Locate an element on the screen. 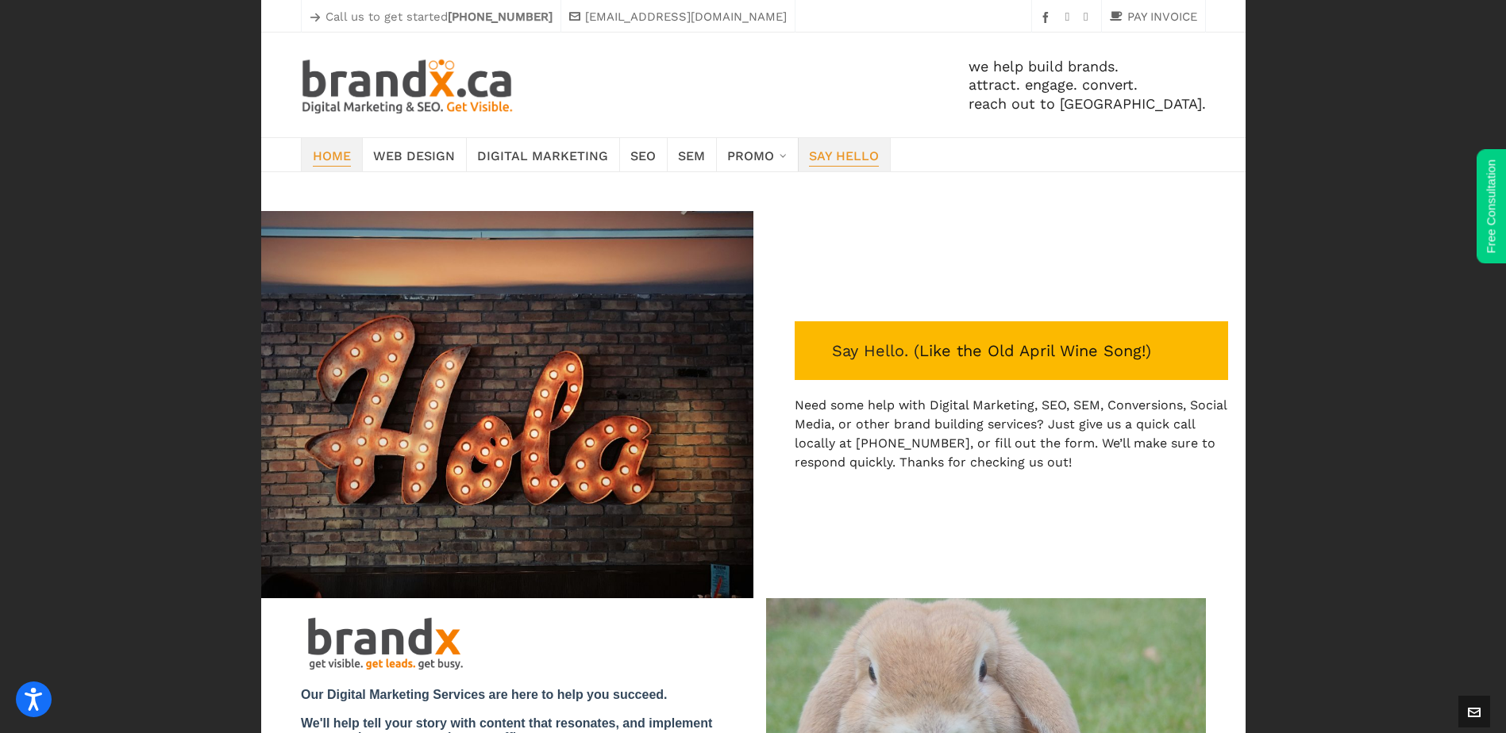  a: Say Hello is located at coordinates (844, 155).